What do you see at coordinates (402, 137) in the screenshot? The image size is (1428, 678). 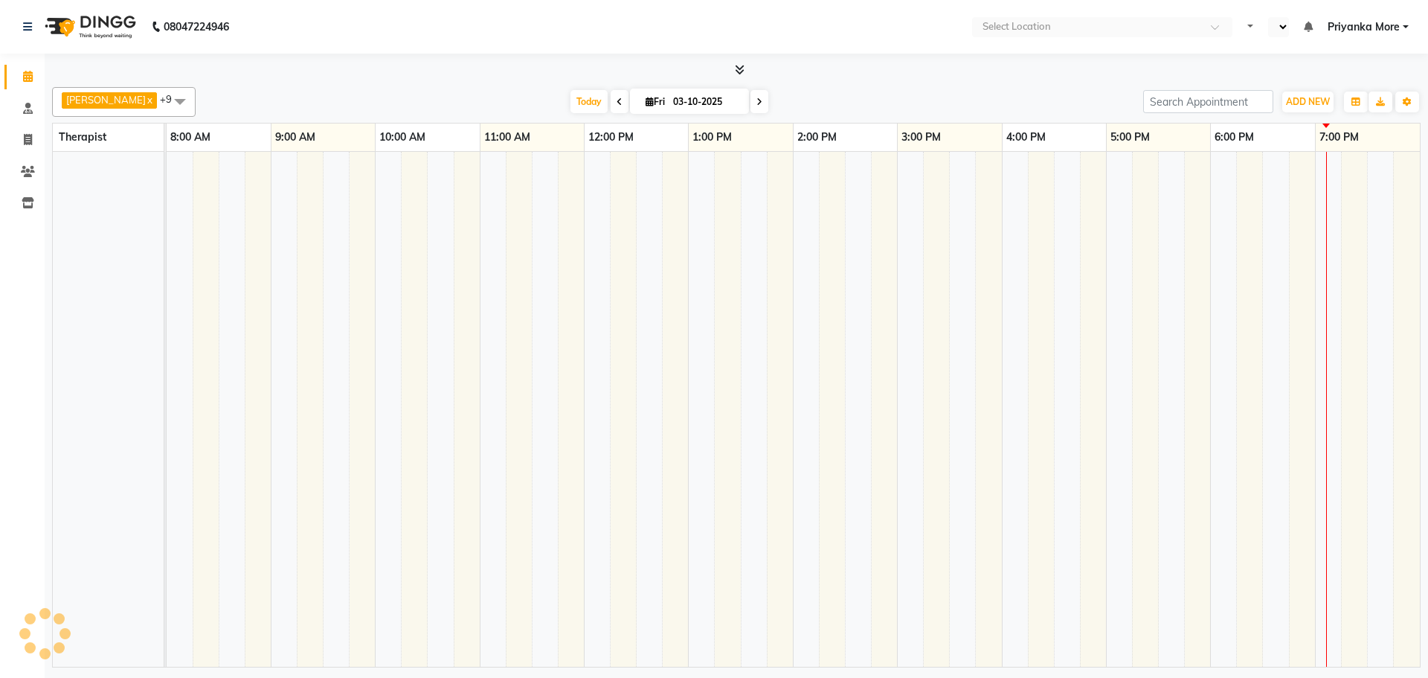 I see `a: 10:00 AM` at bounding box center [402, 137].